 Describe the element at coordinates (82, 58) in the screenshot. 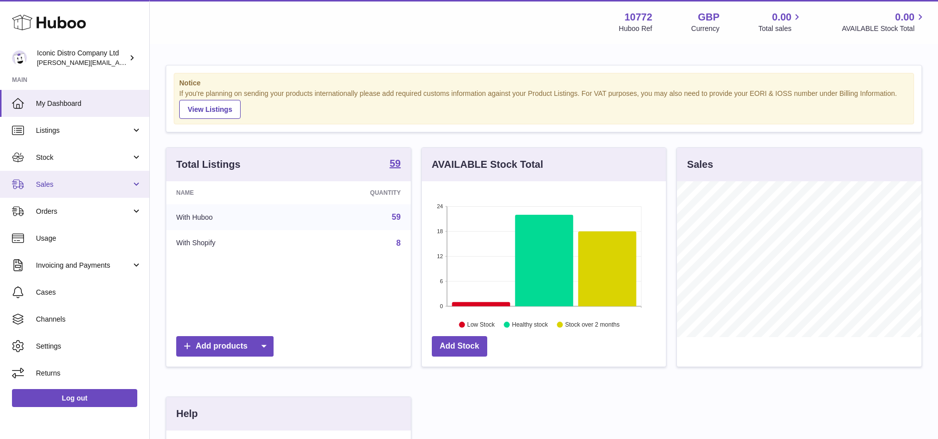

I see `div: Iconic Distro Company Ltd` at that location.